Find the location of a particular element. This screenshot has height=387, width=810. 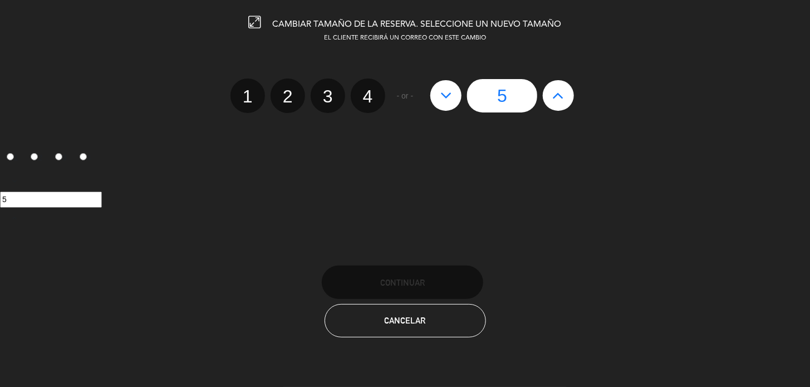

input: 2 is located at coordinates (34, 157).